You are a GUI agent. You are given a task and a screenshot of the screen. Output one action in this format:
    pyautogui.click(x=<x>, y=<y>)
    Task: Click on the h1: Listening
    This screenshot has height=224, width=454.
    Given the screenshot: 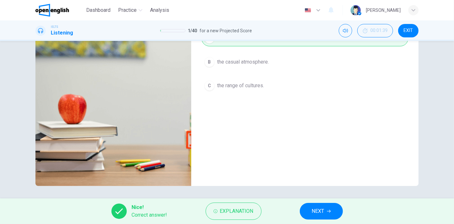 What is the action you would take?
    pyautogui.click(x=62, y=33)
    